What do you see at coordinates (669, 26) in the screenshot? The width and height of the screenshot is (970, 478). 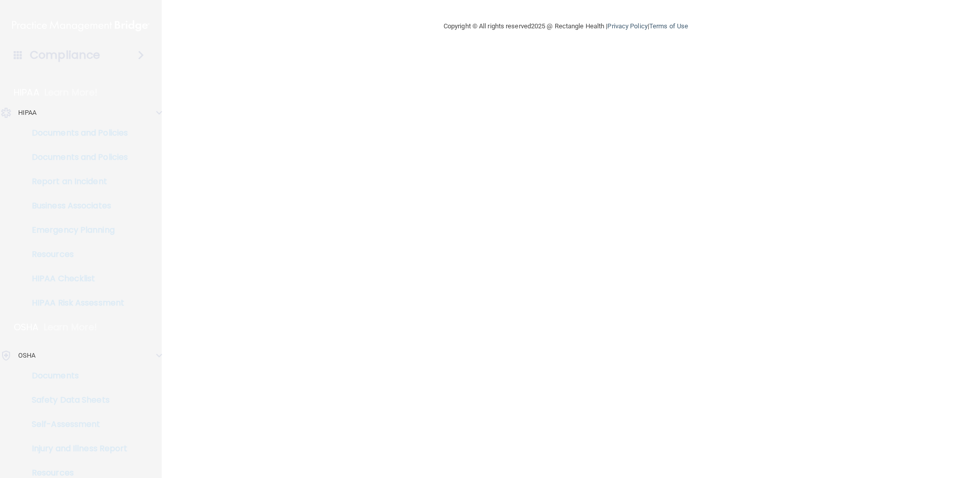 I see `a: Terms of Use` at bounding box center [669, 26].